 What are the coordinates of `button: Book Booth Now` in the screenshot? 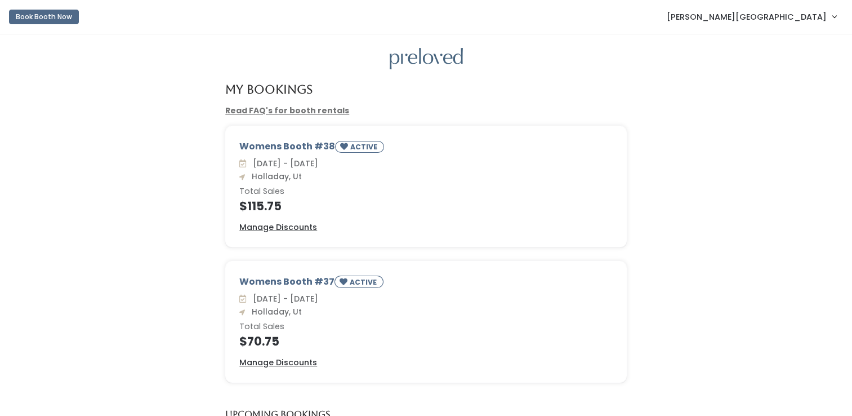 It's located at (44, 17).